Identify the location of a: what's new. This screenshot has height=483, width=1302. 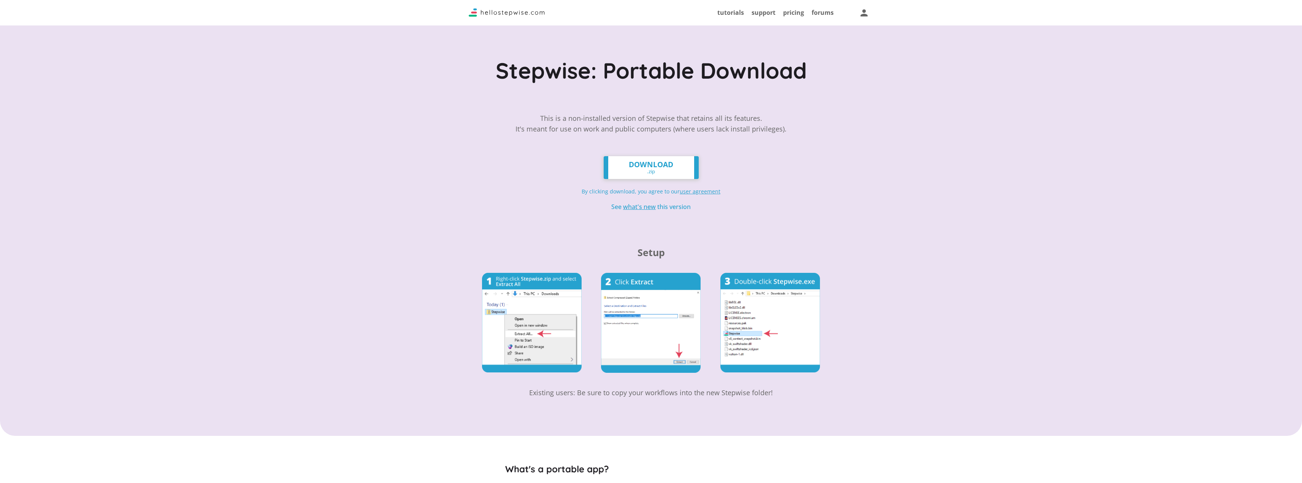
(639, 207).